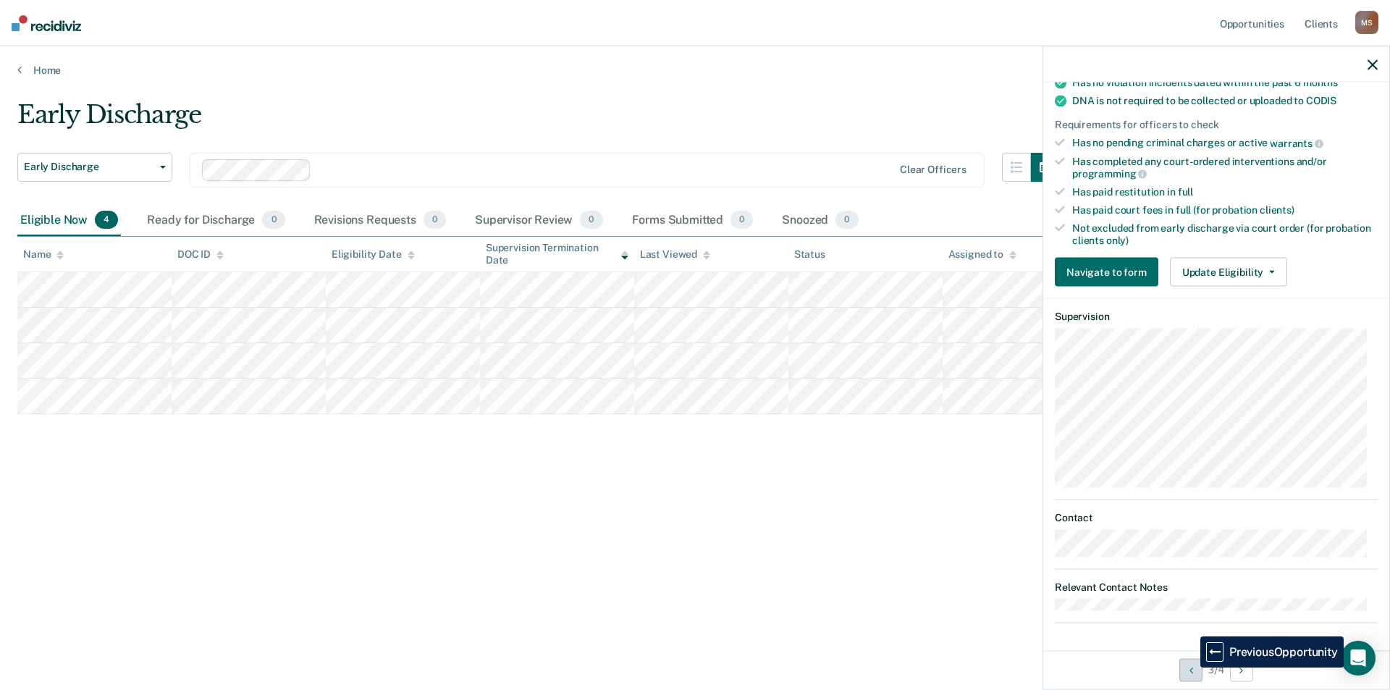 This screenshot has width=1390, height=690. Describe the element at coordinates (216, 221) in the screenshot. I see `div: Ready for Discharge` at that location.